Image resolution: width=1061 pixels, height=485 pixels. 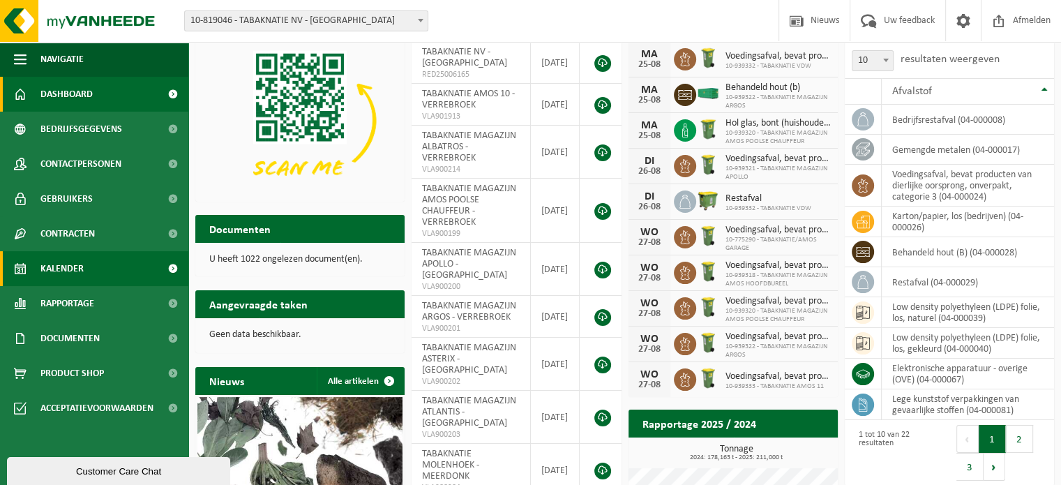 I want to click on td: elektronische apparatuur - overige (OVE) (04-000067), so click(x=968, y=374).